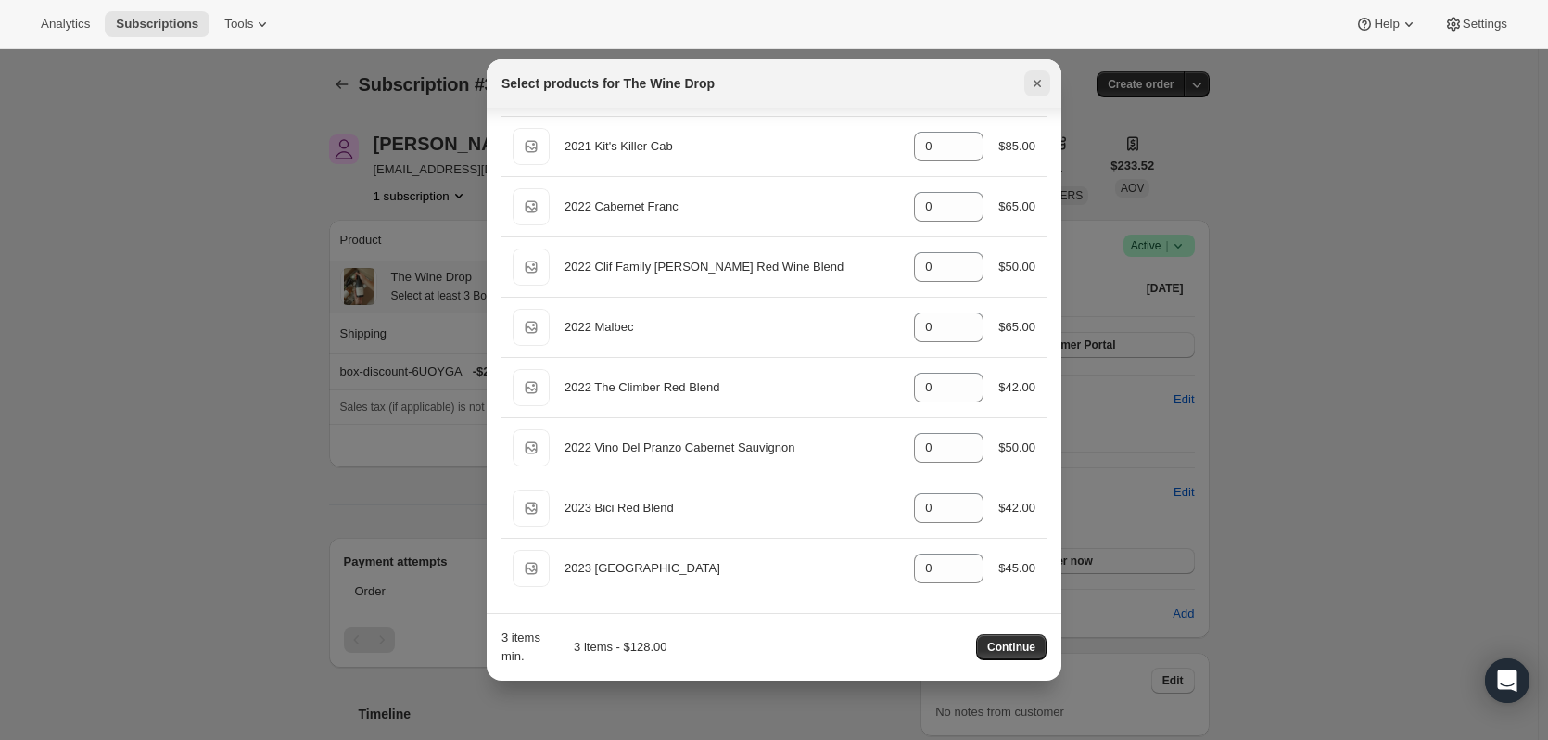 The height and width of the screenshot is (740, 1548). Describe the element at coordinates (65, 24) in the screenshot. I see `span: Analytics` at that location.